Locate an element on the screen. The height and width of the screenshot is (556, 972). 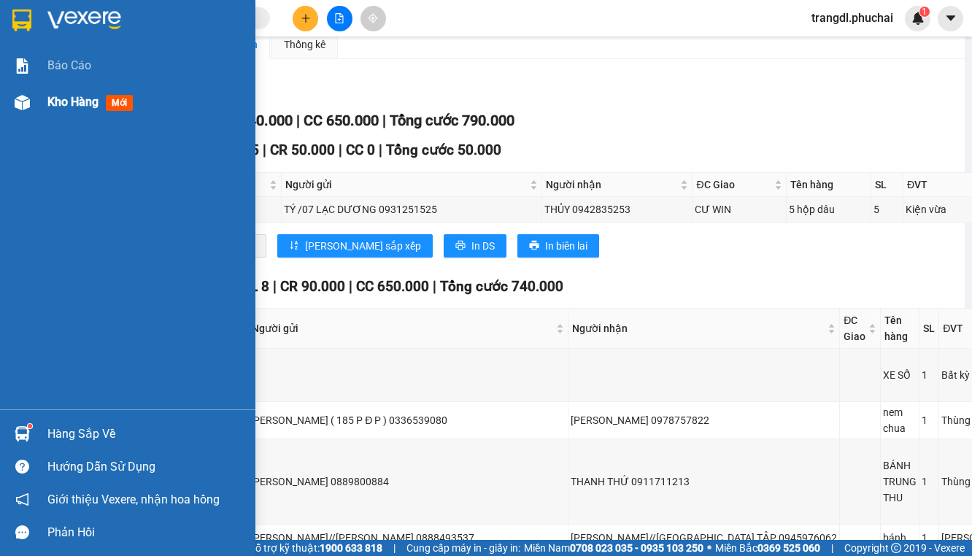
span: sort-ascending is located at coordinates (294, 246).